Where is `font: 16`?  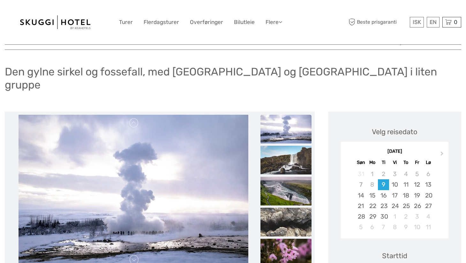
font: 16 is located at coordinates (384, 195).